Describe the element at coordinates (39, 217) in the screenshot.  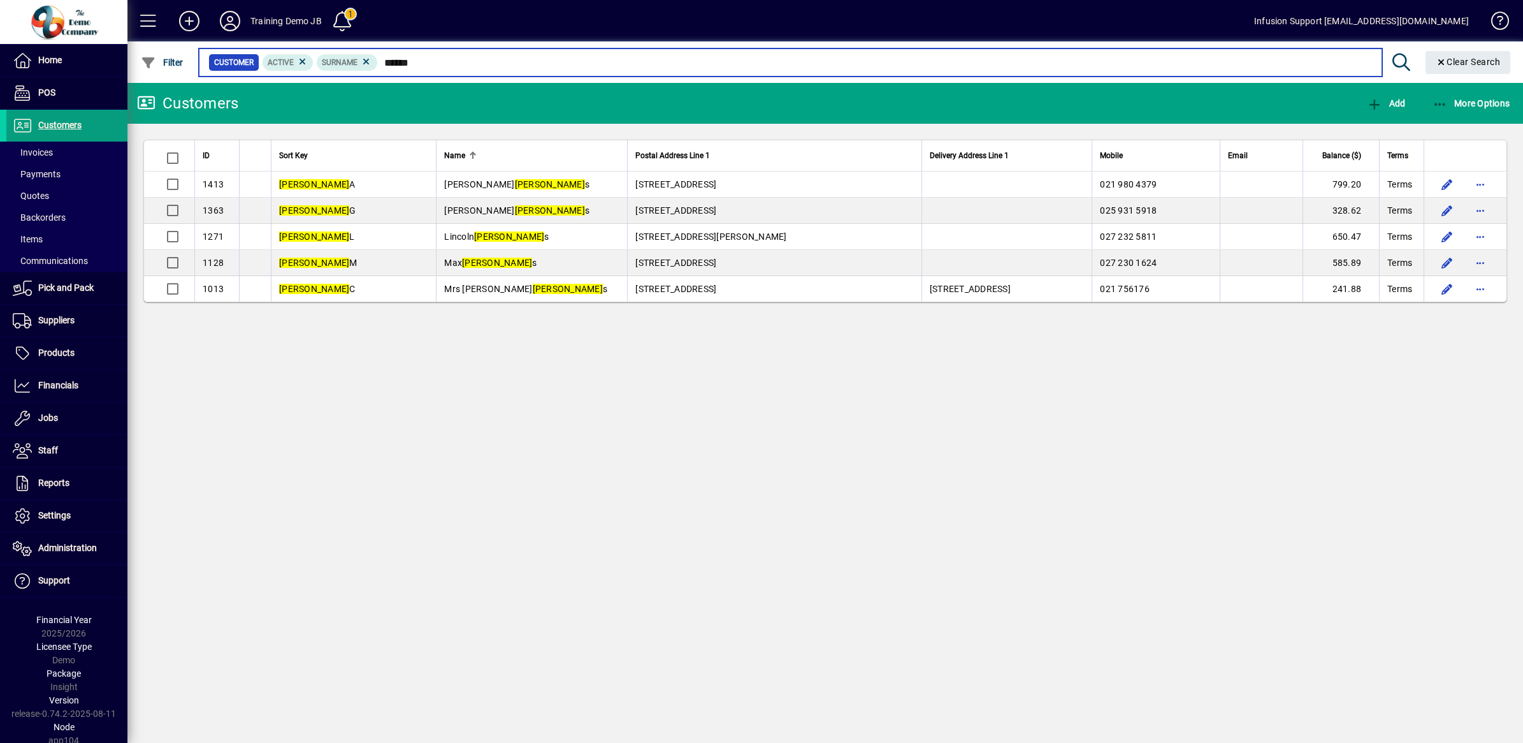
I see `span: Backorders` at that location.